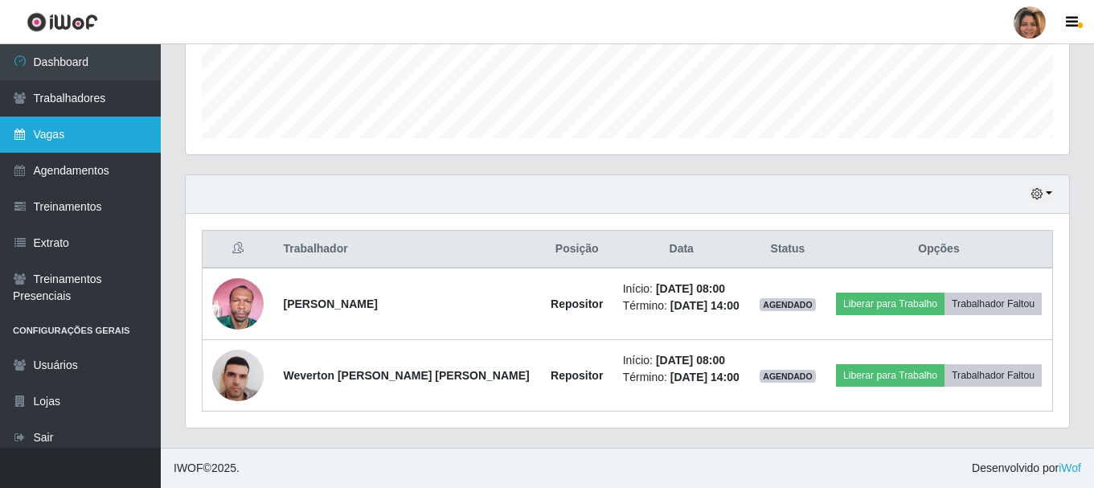  Describe the element at coordinates (238, 303) in the screenshot. I see `img: 1753956520242.jpeg` at that location.